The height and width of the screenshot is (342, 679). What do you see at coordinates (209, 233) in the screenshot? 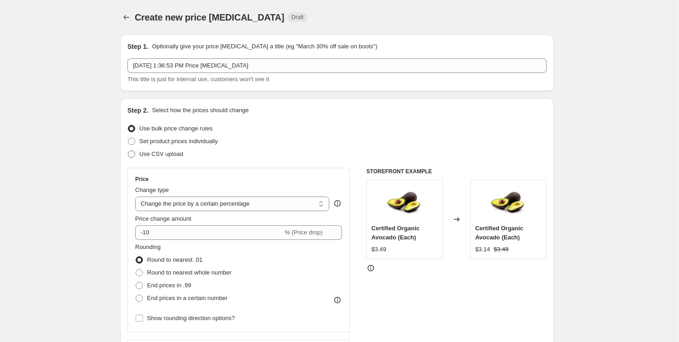
I see `input: -15` at bounding box center [209, 233].